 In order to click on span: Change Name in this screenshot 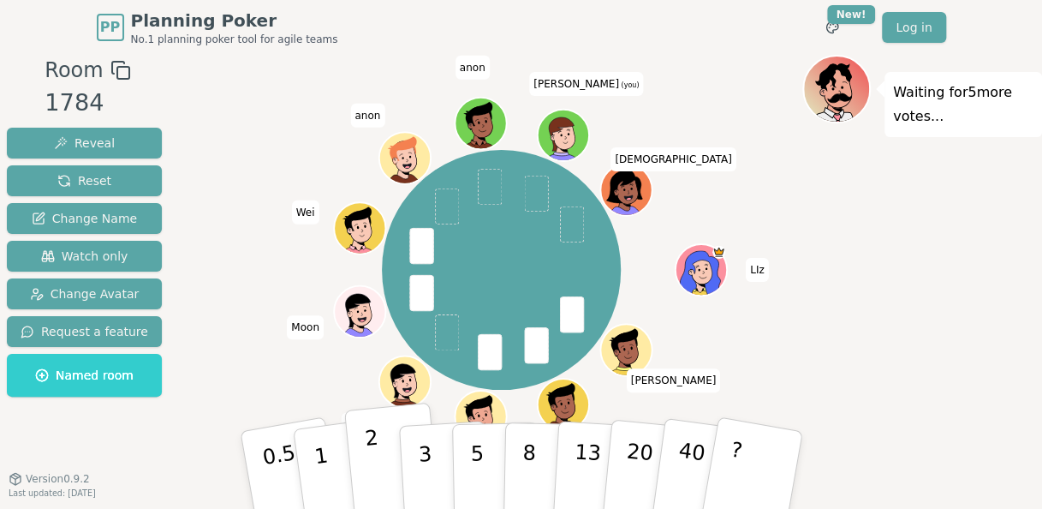, I will do `click(84, 218)`.